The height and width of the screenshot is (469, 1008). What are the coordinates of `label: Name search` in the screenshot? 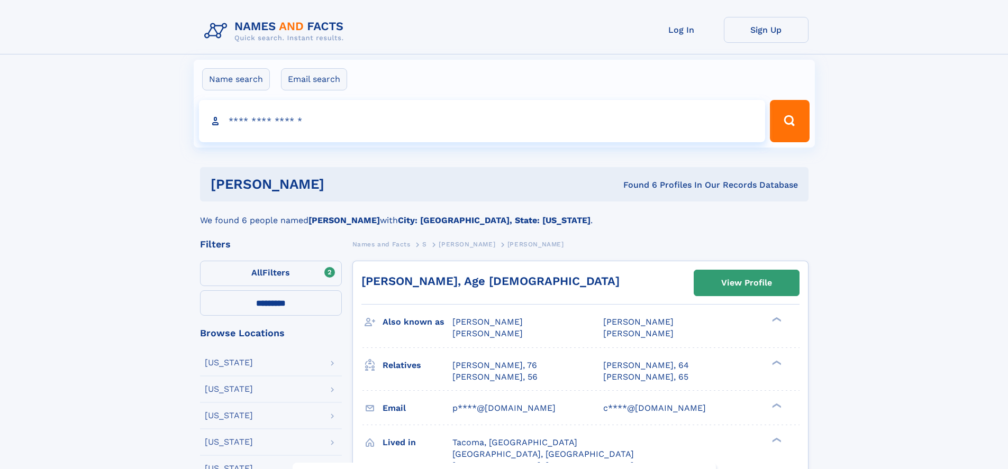 It's located at (236, 79).